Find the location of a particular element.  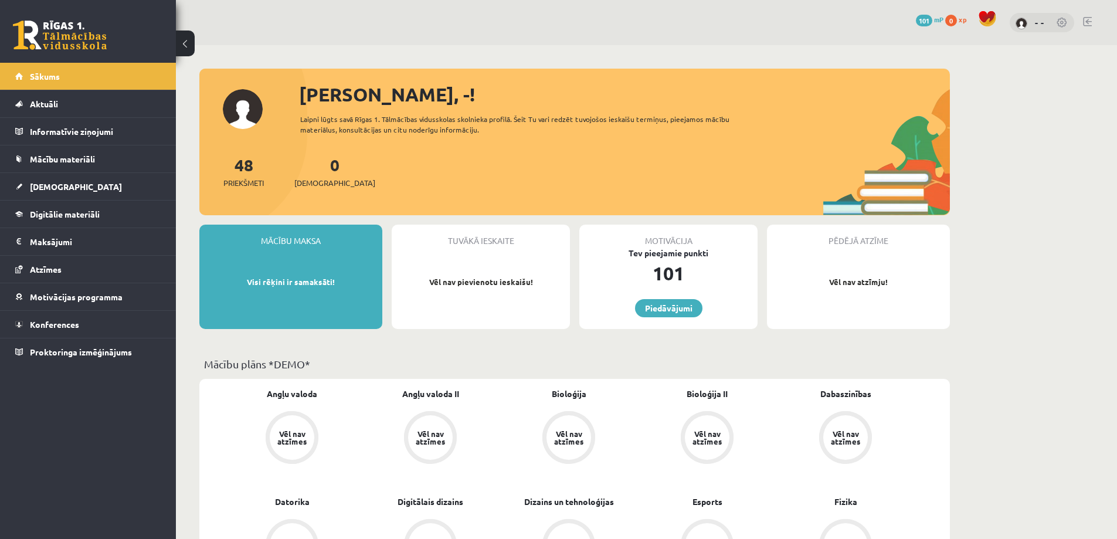

a: 0 xp is located at coordinates (959, 19).